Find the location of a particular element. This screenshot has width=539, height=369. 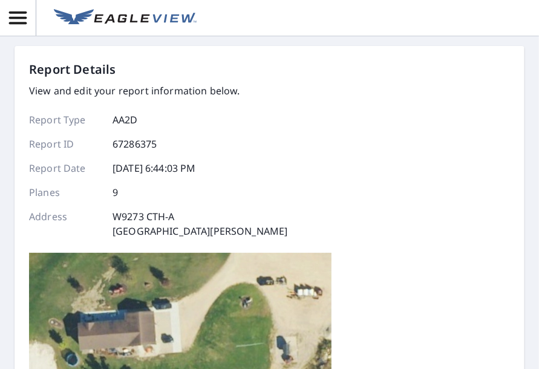

img: EV Logo is located at coordinates (125, 18).